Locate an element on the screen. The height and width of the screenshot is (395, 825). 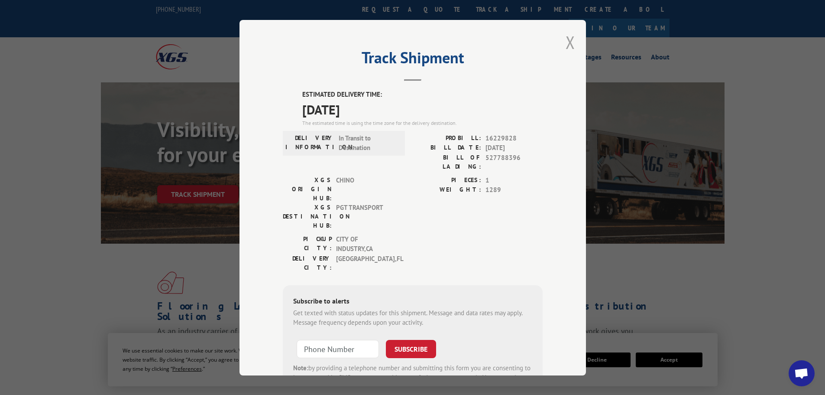
span: CHINO is located at coordinates (365, 188).